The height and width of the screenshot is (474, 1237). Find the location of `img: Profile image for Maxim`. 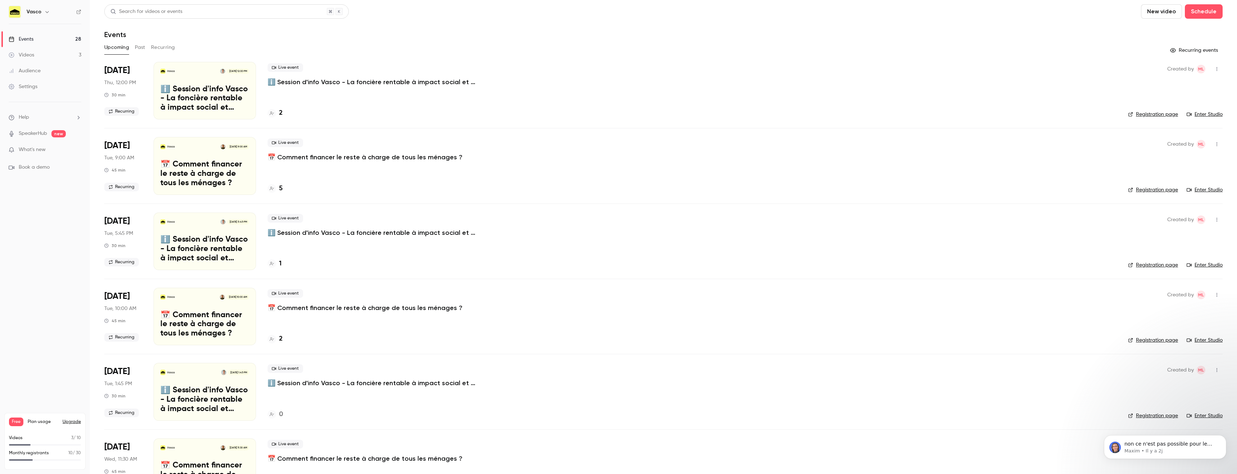

img: Profile image for Maxim is located at coordinates (22, 27).